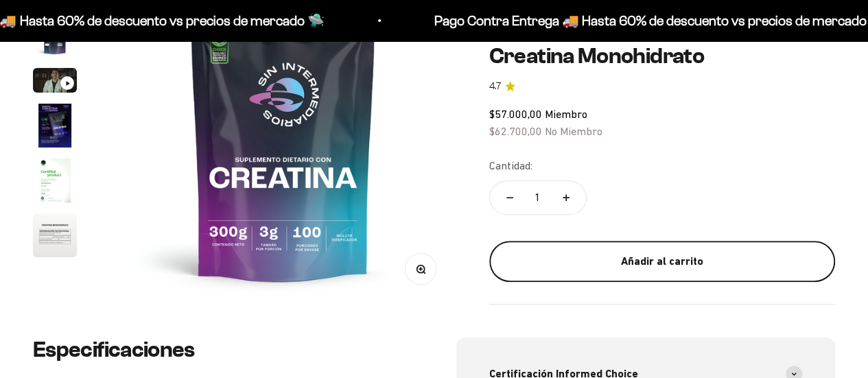 The image size is (868, 378). What do you see at coordinates (566, 113) in the screenshot?
I see `span: Miembro` at bounding box center [566, 113].